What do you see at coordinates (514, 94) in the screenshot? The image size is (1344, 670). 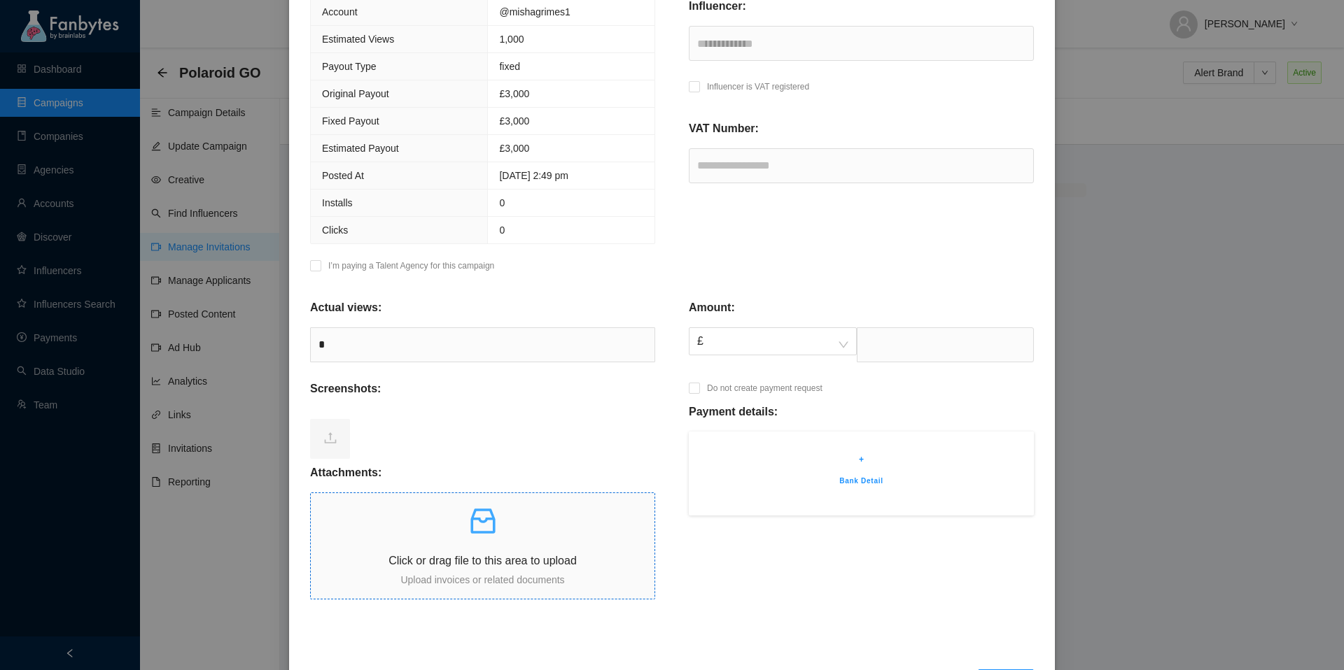 I see `span: £ 3,000` at bounding box center [514, 94].